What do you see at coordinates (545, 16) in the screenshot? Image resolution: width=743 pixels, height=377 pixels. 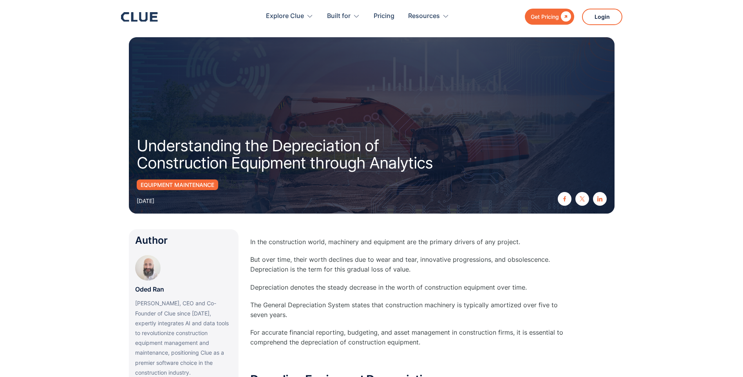 I see `div: Get Pricing` at bounding box center [545, 16].